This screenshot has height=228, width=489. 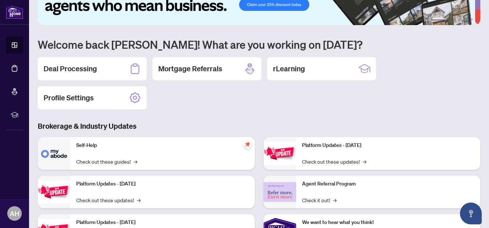 What do you see at coordinates (466, 19) in the screenshot?
I see `button: 5` at bounding box center [466, 19].